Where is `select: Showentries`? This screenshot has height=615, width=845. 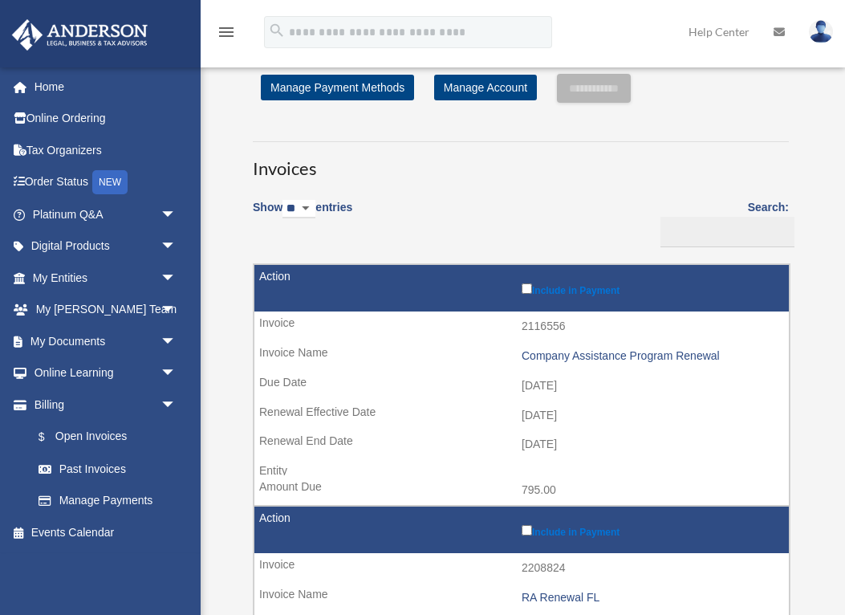
select: Showentries is located at coordinates (299, 209).